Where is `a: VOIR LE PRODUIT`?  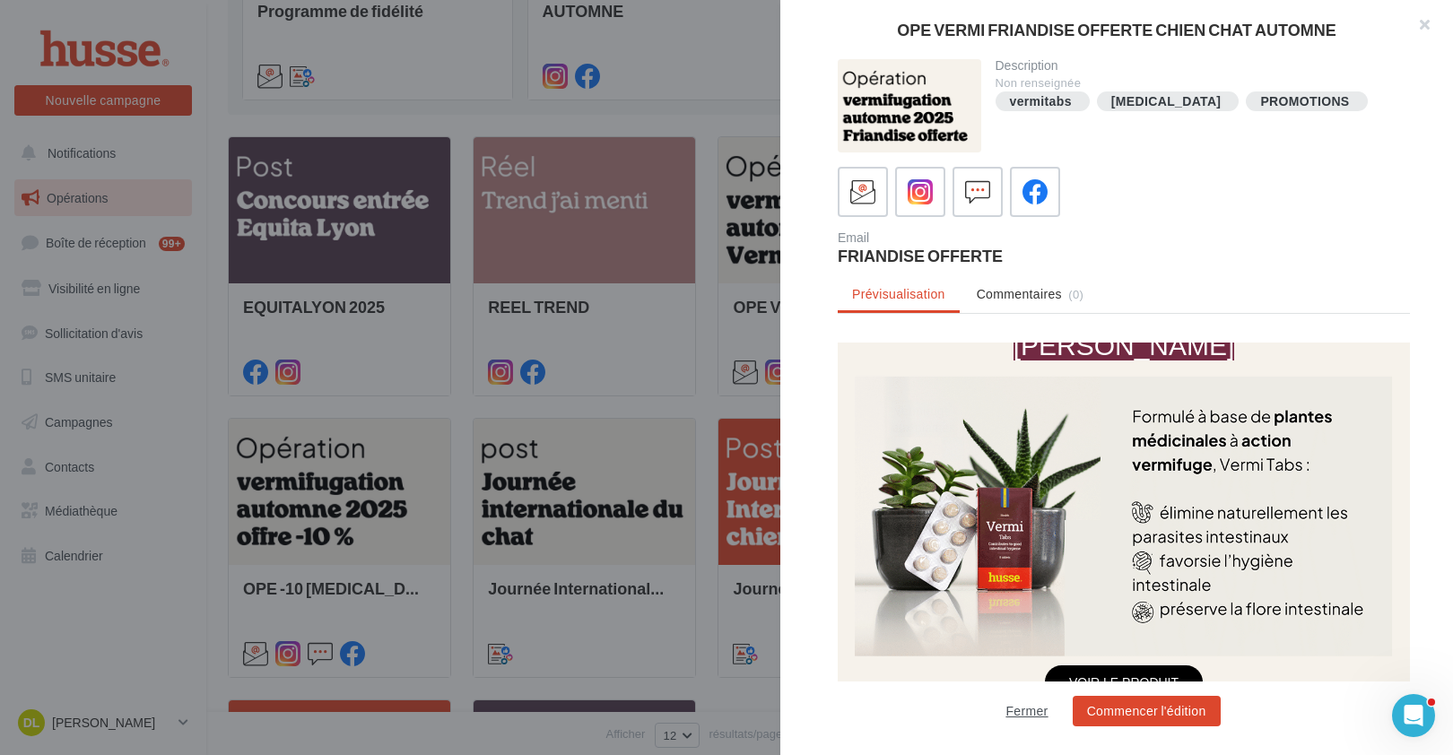
a: VOIR LE PRODUIT is located at coordinates (286, 340).